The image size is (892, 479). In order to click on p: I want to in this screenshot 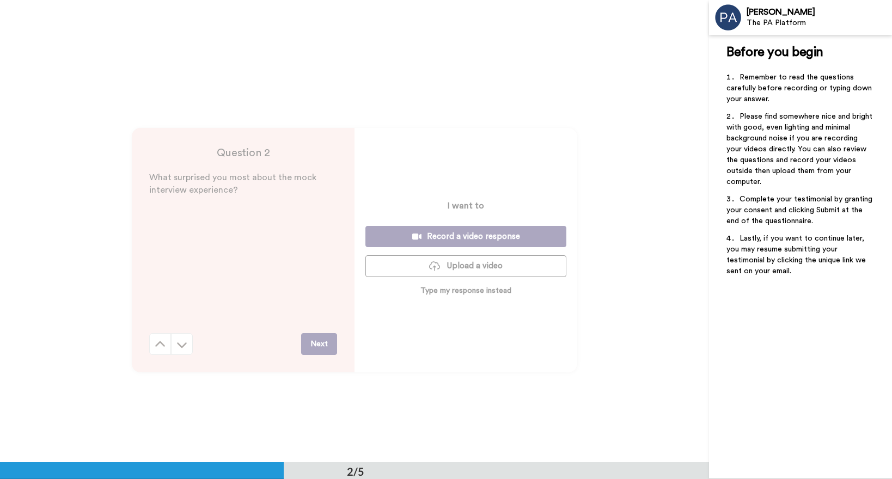, I will do `click(466, 206)`.